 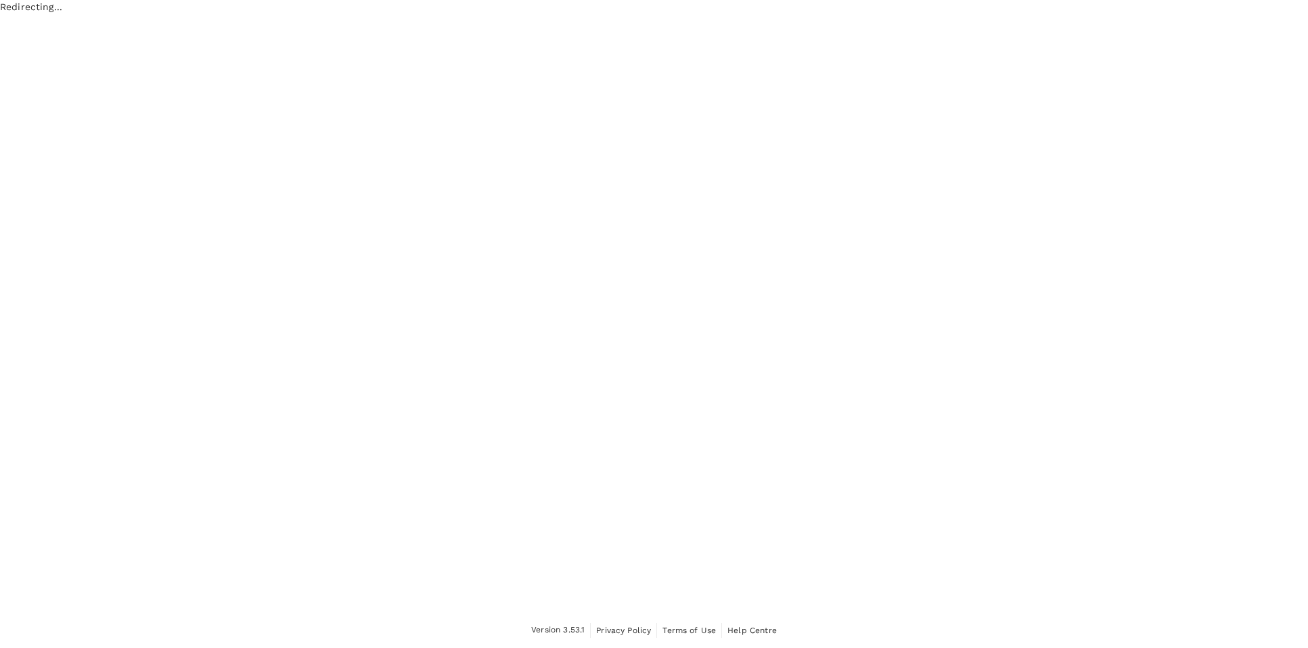 I want to click on a: Help Centre, so click(x=752, y=630).